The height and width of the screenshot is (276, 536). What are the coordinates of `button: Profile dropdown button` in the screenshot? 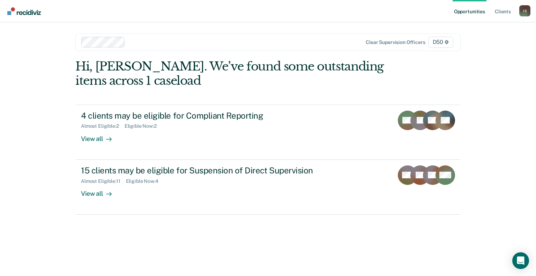 It's located at (525, 11).